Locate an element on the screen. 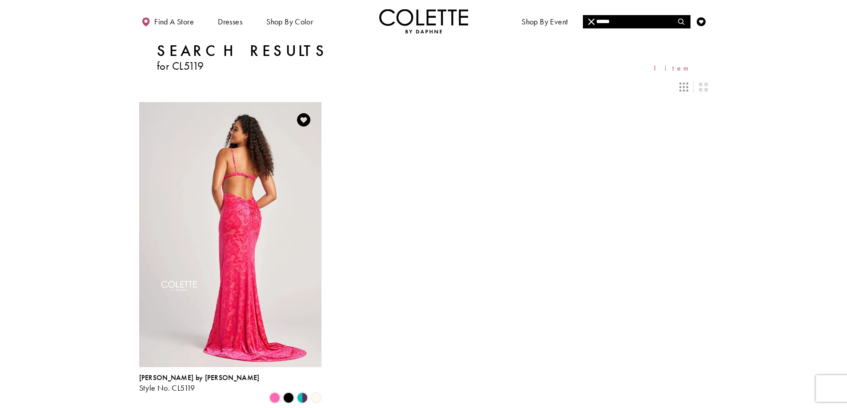 This screenshot has height=408, width=847. span: Switch layout to 2 columns is located at coordinates (703, 87).